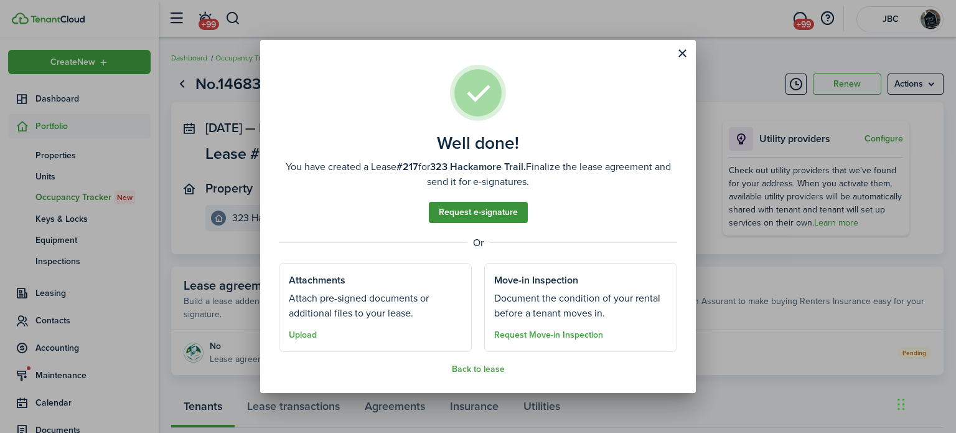  What do you see at coordinates (317, 280) in the screenshot?
I see `well-done-section-title: Attachments` at bounding box center [317, 280].